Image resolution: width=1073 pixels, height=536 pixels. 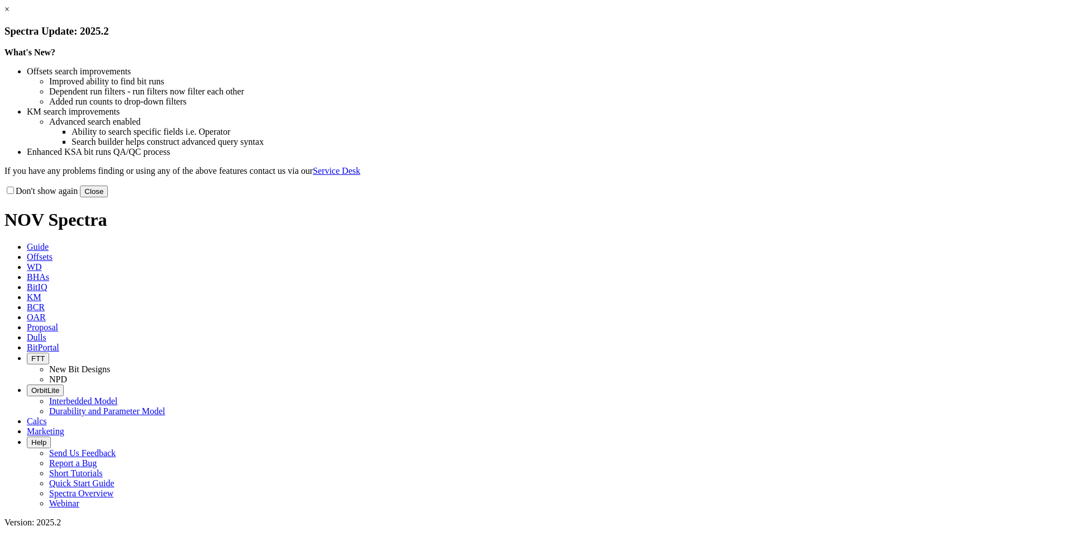 I want to click on span: Guide, so click(x=37, y=246).